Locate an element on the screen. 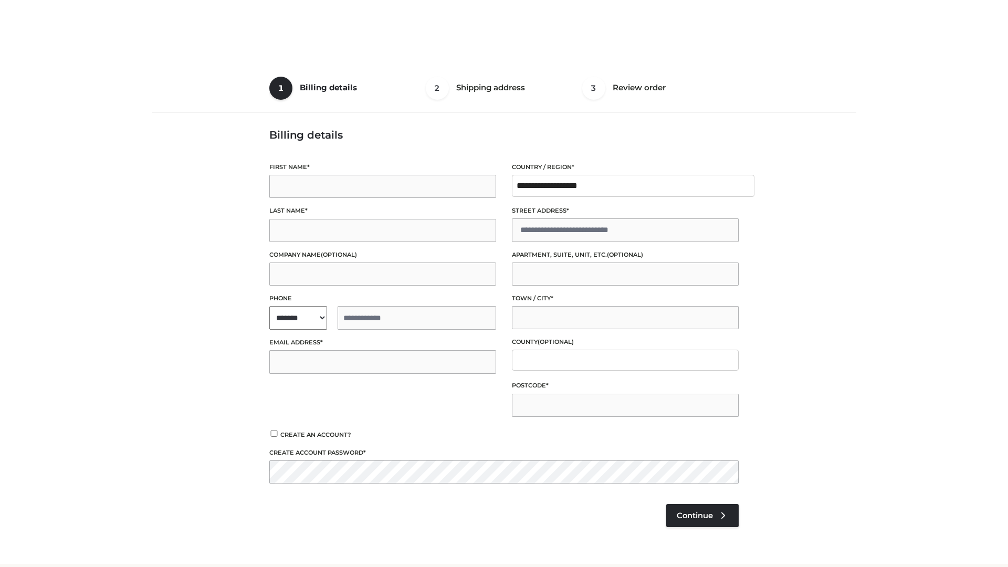 The width and height of the screenshot is (1008, 567). span: Shipping address is located at coordinates (490, 87).